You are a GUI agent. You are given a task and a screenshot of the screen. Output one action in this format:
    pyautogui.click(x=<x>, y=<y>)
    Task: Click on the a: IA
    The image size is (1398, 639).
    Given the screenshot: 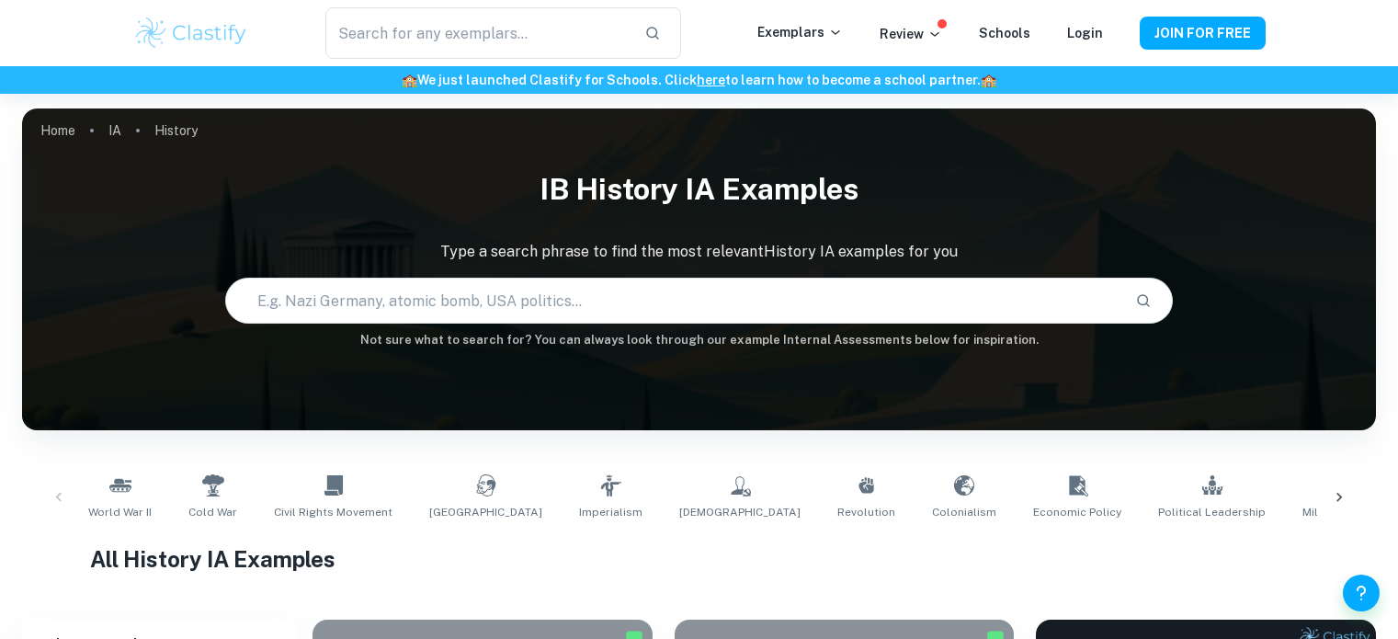 What is the action you would take?
    pyautogui.click(x=115, y=130)
    